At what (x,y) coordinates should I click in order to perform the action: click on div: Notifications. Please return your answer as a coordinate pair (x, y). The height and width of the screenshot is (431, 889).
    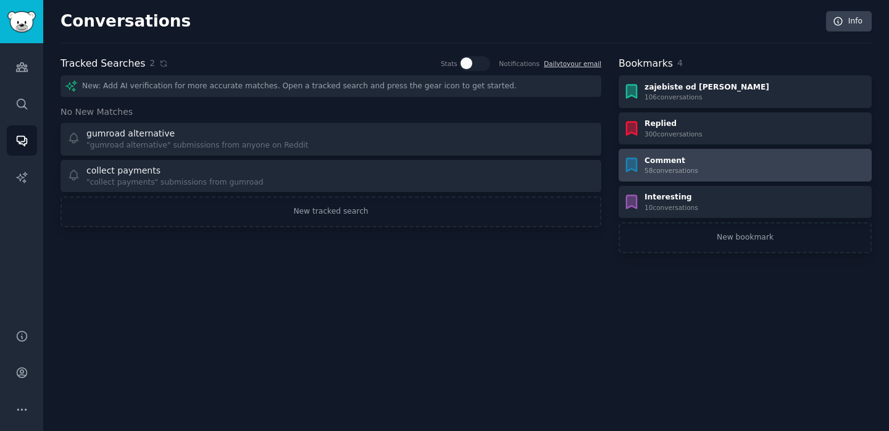
    Looking at the image, I should click on (519, 64).